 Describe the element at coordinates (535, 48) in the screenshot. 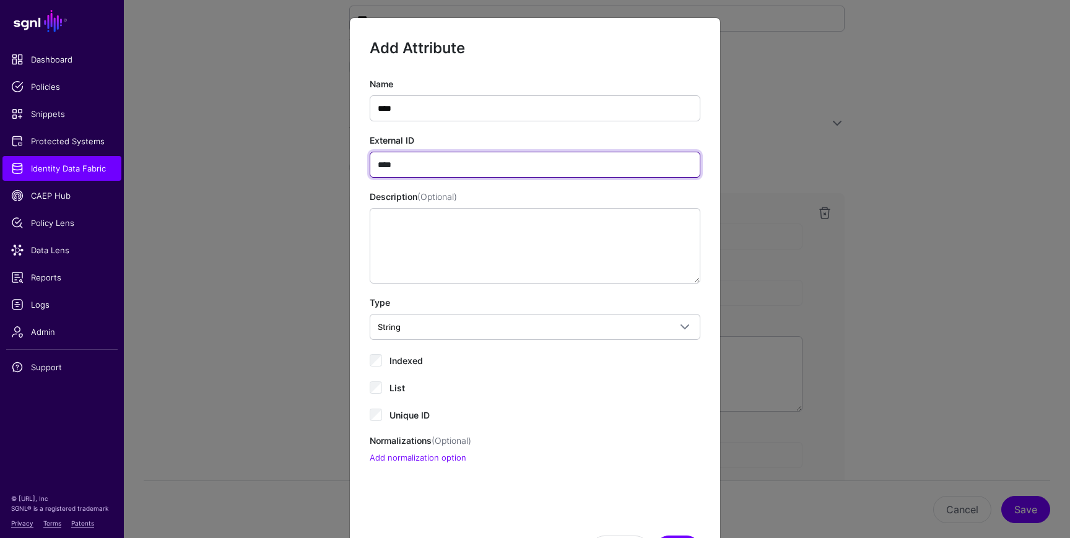

I see `h2: Add Attribute` at that location.